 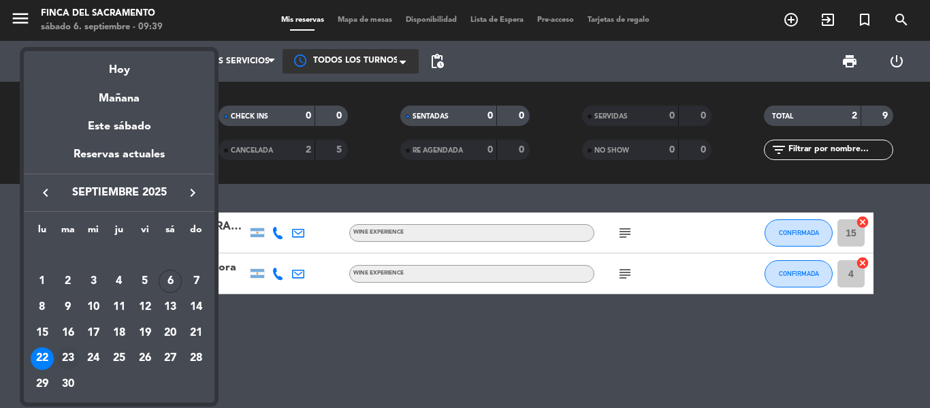 I want to click on div: 29, so click(x=42, y=384).